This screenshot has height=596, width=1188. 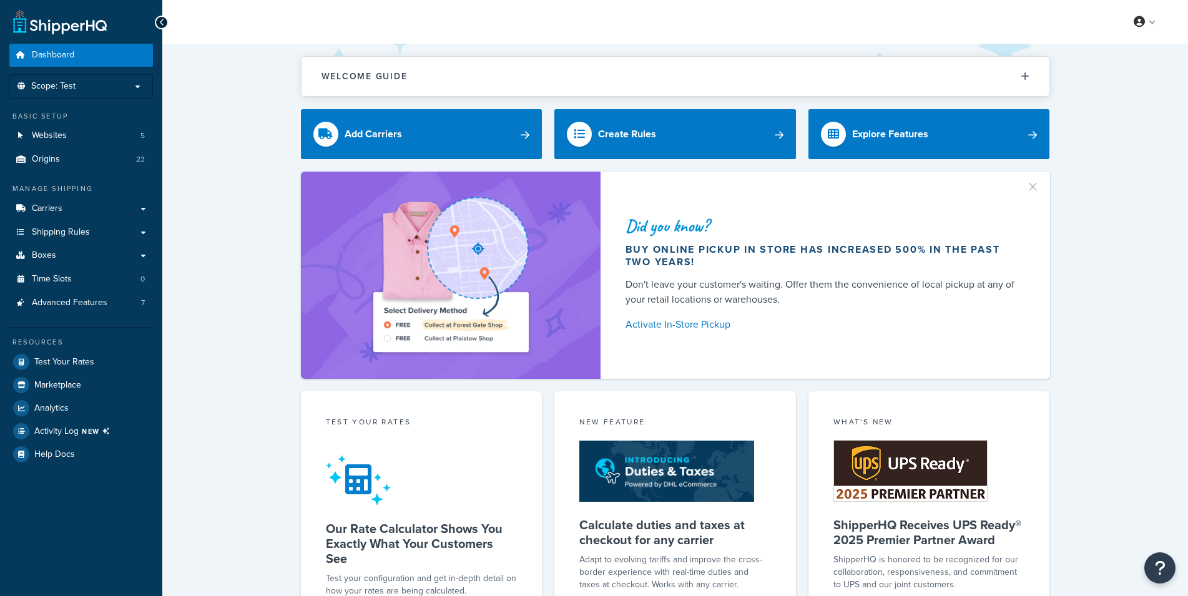 What do you see at coordinates (57, 385) in the screenshot?
I see `span: Marketplace` at bounding box center [57, 385].